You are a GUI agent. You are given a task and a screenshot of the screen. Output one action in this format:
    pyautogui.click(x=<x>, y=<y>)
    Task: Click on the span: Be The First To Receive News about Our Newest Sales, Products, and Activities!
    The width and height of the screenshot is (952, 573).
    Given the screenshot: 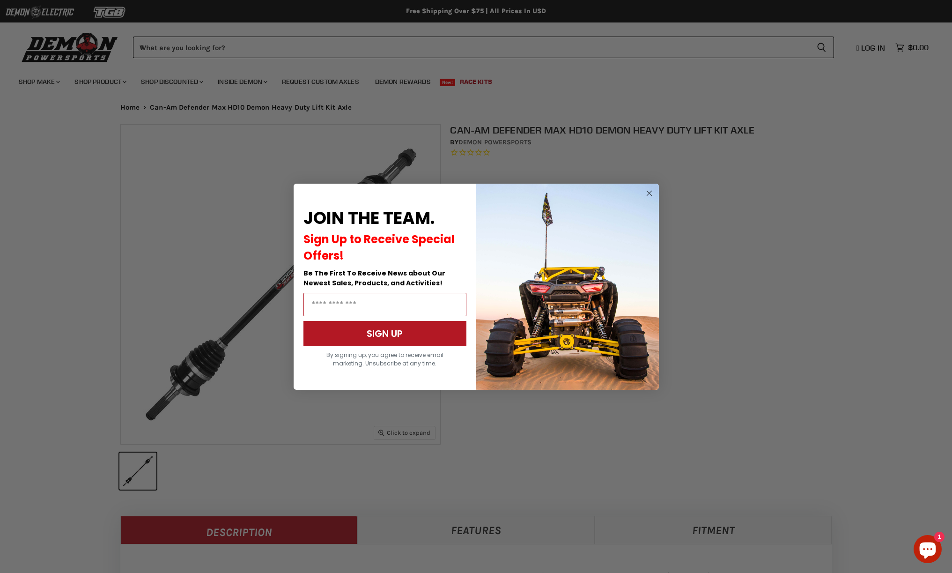 What is the action you would take?
    pyautogui.click(x=374, y=278)
    